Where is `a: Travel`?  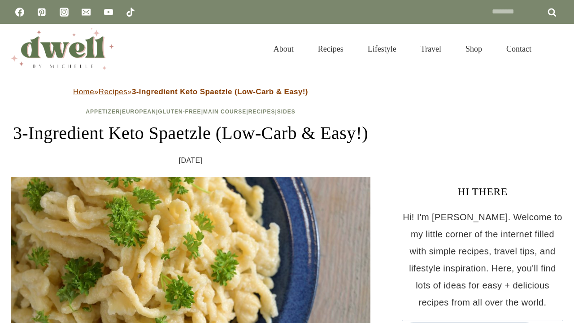
a: Travel is located at coordinates (431, 49).